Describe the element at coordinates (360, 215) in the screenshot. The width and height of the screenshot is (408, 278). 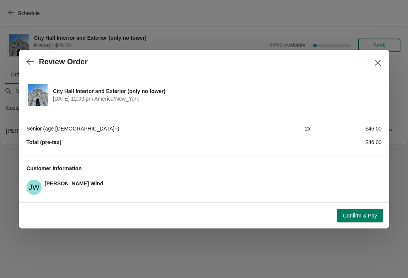
I see `button: Confirm & Pay` at that location.